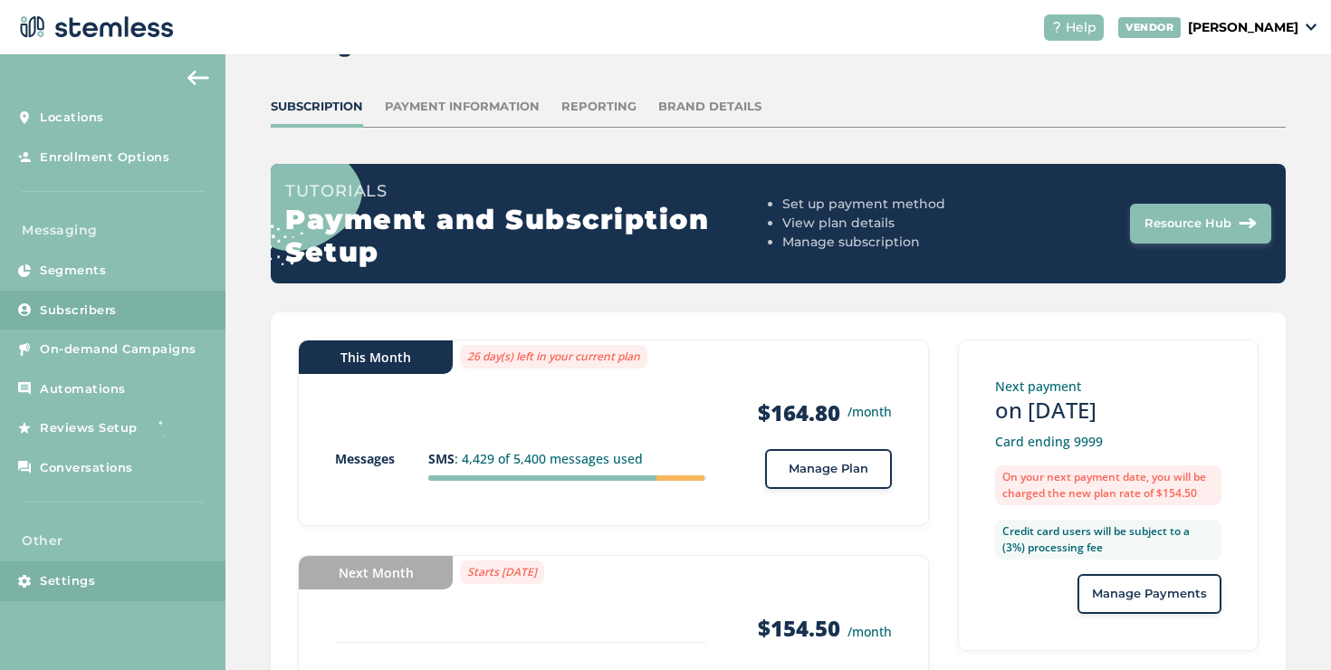  I want to click on span: On-demand Campaigns, so click(118, 350).